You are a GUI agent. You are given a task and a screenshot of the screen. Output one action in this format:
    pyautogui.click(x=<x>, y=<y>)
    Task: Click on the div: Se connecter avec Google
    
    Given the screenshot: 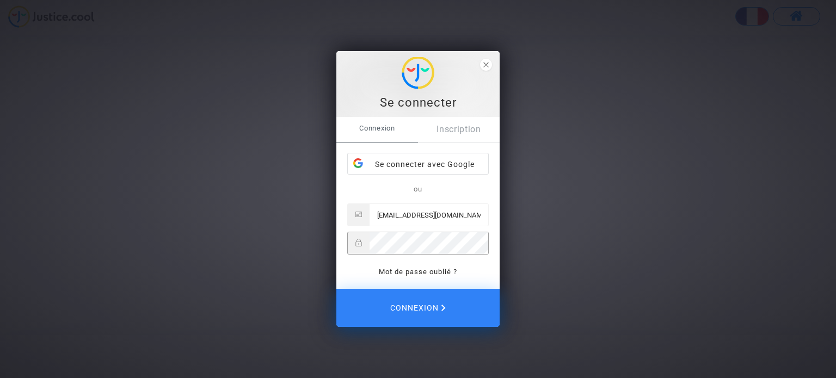 What is the action you would take?
    pyautogui.click(x=418, y=164)
    